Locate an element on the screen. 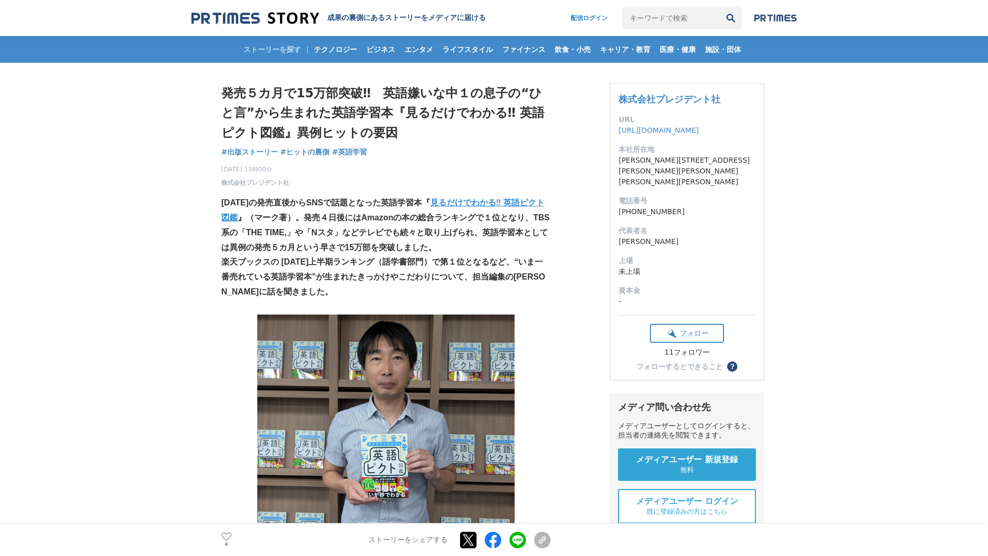 The image size is (988, 556). img: prtimes is located at coordinates (775, 18).